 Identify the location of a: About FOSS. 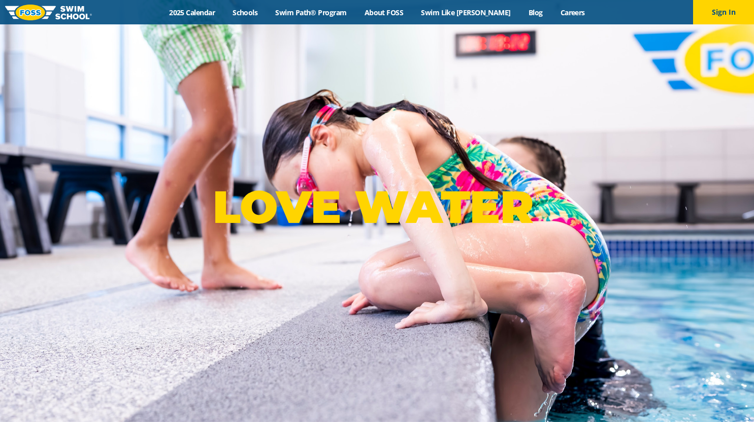
(384, 12).